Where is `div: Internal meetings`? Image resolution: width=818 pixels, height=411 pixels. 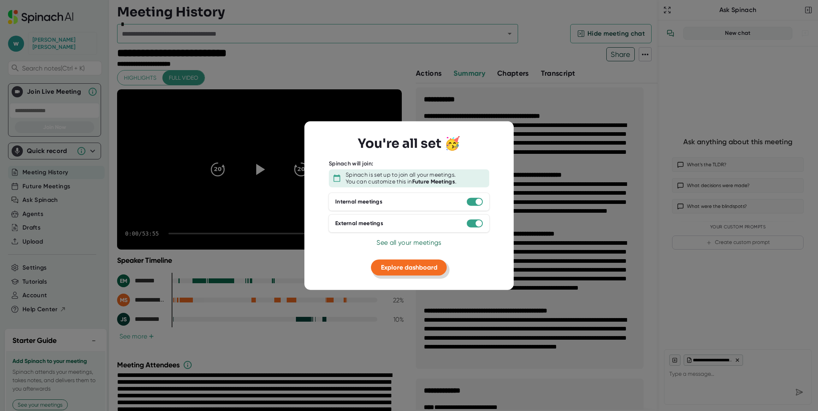 div: Internal meetings is located at coordinates (359, 202).